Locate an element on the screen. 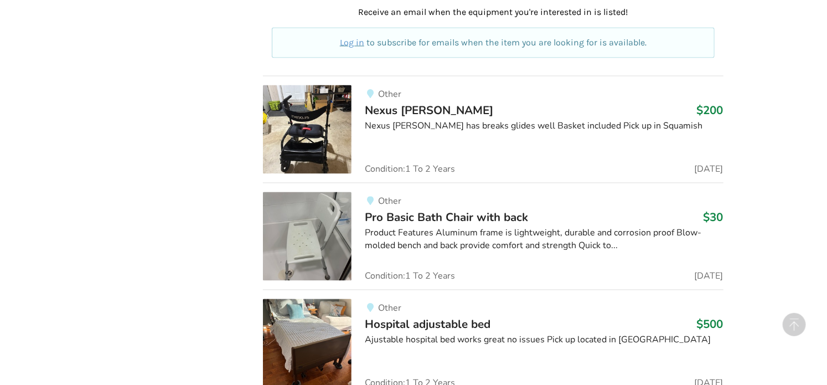 The image size is (827, 385). span: Pro Basic Bath Chair with back is located at coordinates (446, 217).